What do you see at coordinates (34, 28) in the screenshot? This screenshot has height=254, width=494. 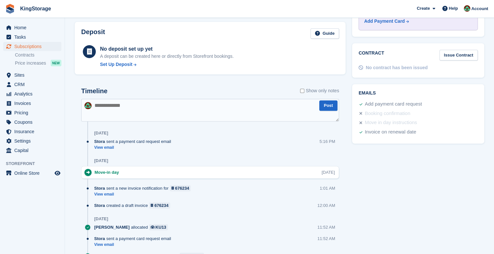 I see `span: Home` at bounding box center [34, 28].